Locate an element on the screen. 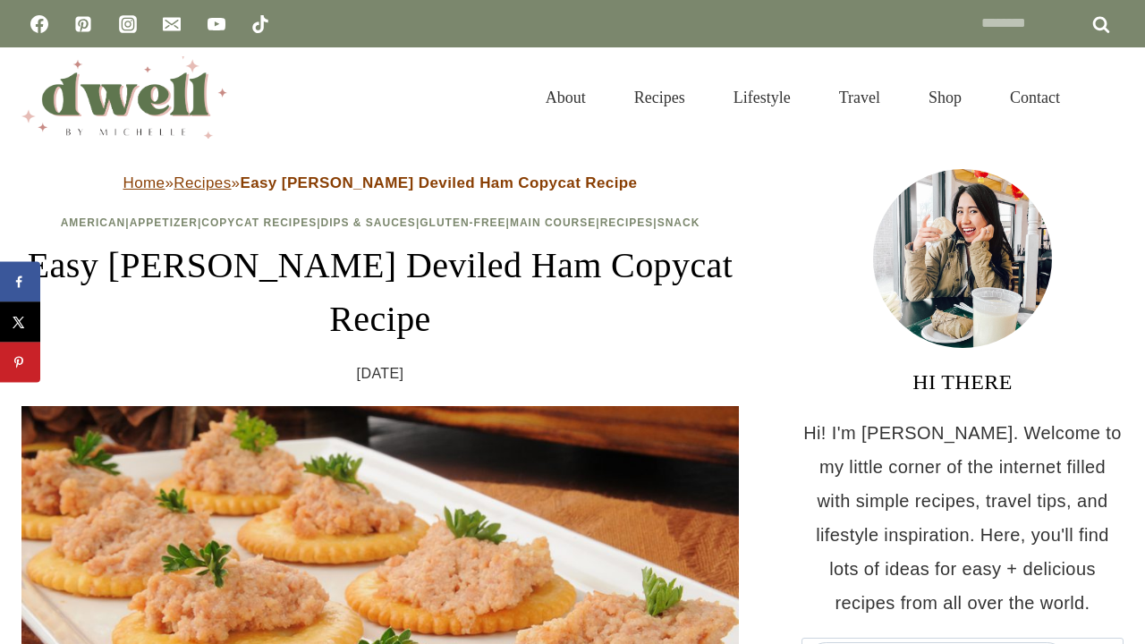 The width and height of the screenshot is (1145, 644). a: TikTok is located at coordinates (260, 24).